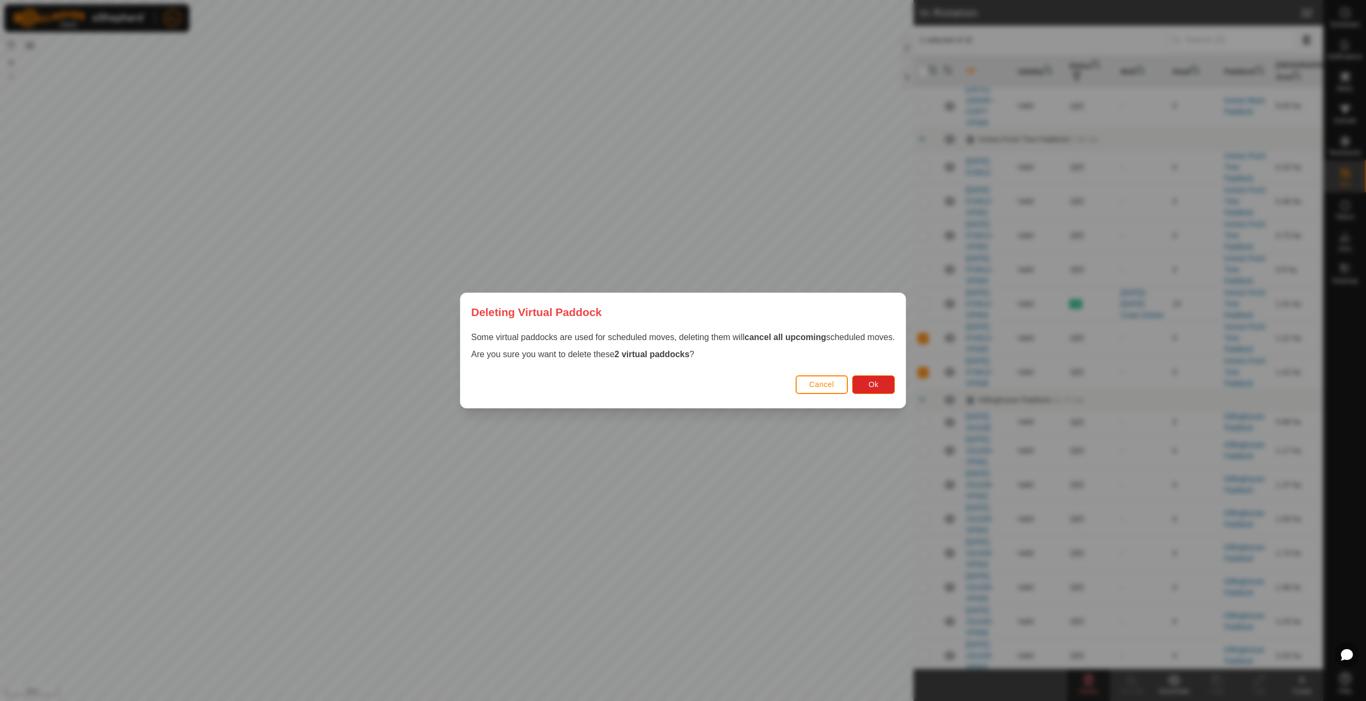 The width and height of the screenshot is (1366, 701). I want to click on button: Cancel, so click(822, 384).